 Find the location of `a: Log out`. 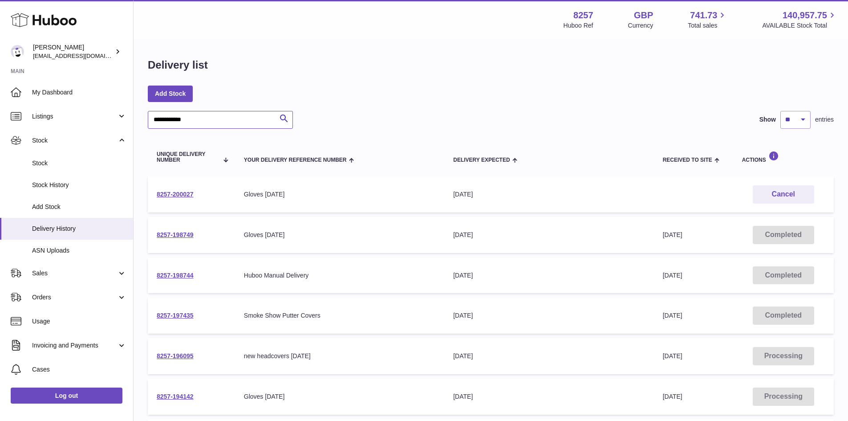

a: Log out is located at coordinates (66, 395).